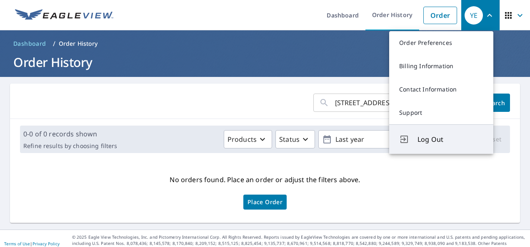  Describe the element at coordinates (17, 244) in the screenshot. I see `a: Terms of Use` at that location.